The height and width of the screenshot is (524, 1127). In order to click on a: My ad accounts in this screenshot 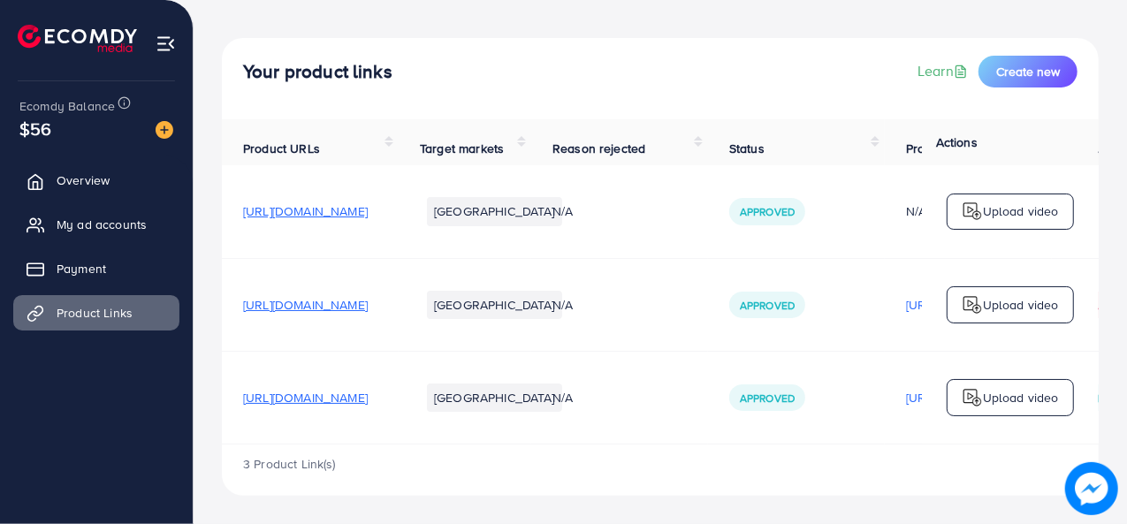, I will do `click(96, 225)`.